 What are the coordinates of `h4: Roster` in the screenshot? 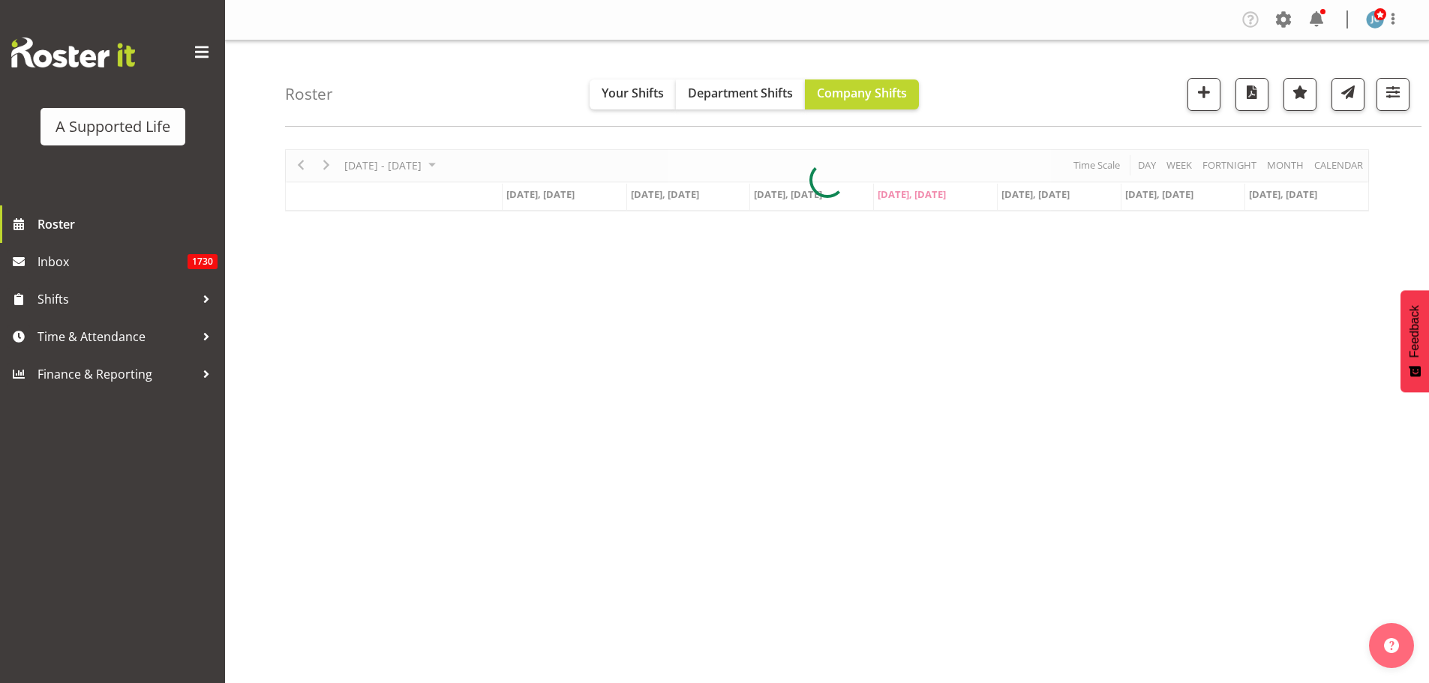 It's located at (309, 94).